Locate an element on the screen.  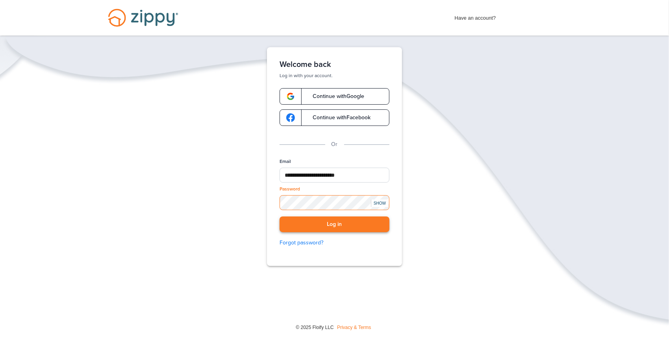
label: Password is located at coordinates (290, 189).